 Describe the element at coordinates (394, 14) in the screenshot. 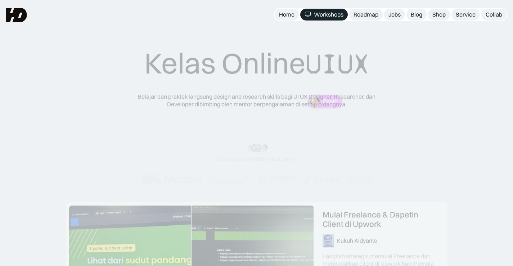

I see `div: Jobs` at that location.